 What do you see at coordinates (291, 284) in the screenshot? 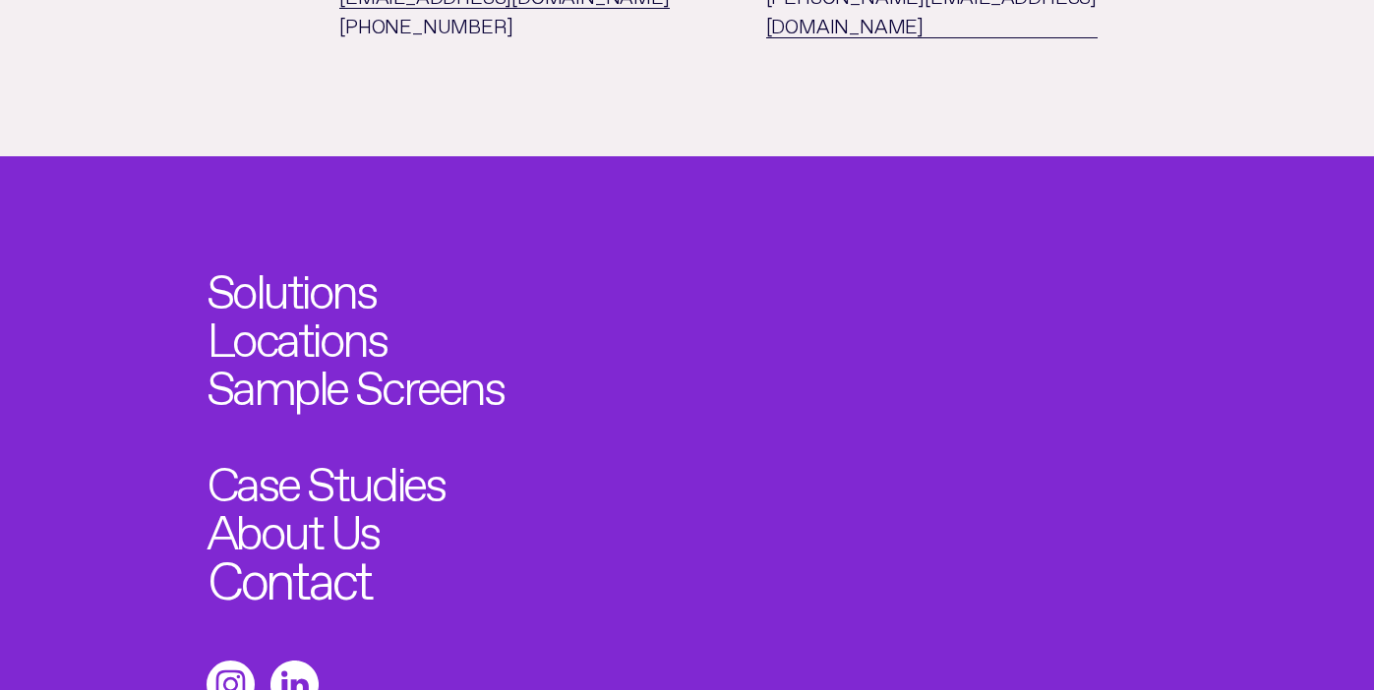
I see `a: Solutions` at bounding box center [291, 284].